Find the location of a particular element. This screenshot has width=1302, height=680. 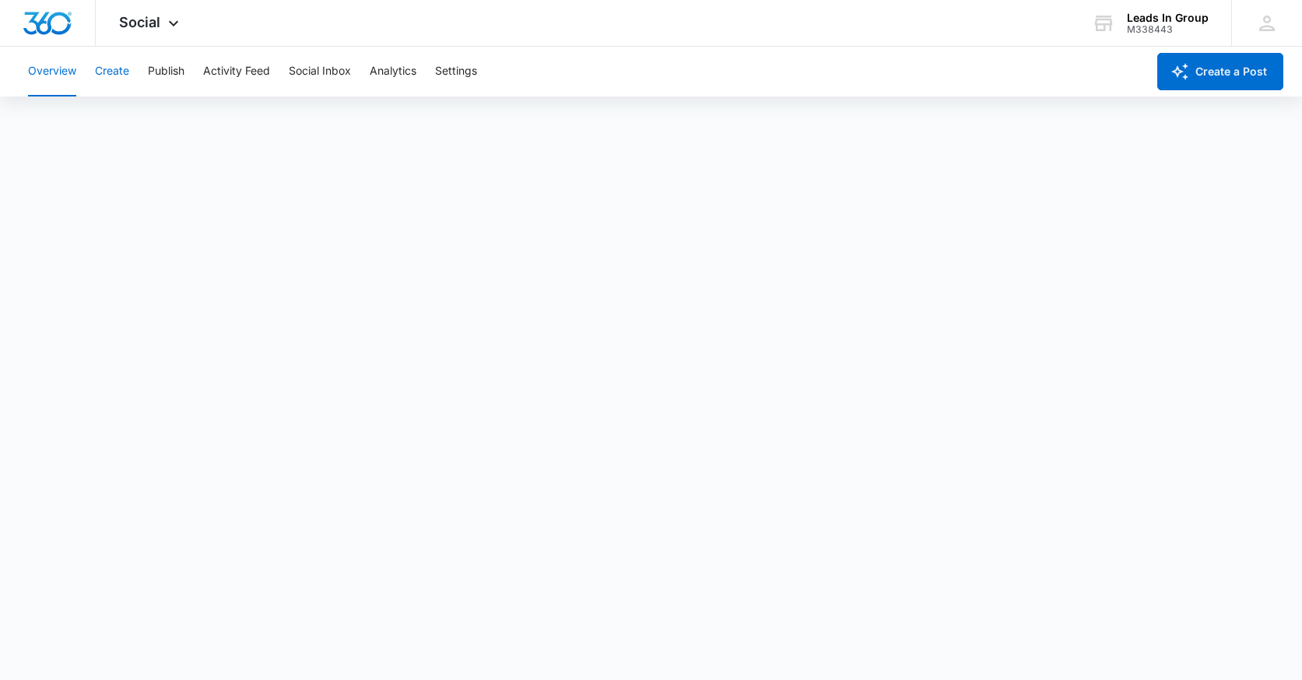

span: Social is located at coordinates (139, 22).